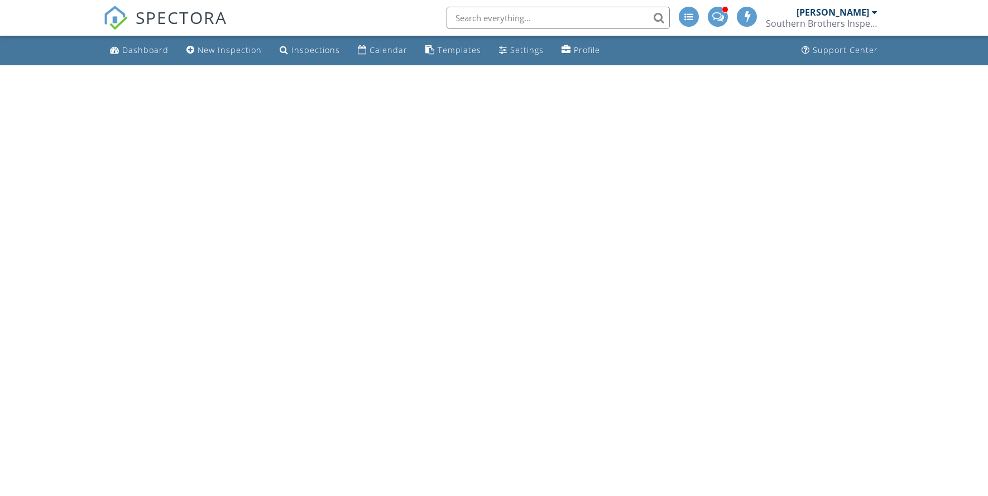 The image size is (988, 496). Describe the element at coordinates (839, 50) in the screenshot. I see `a: Support Center` at that location.